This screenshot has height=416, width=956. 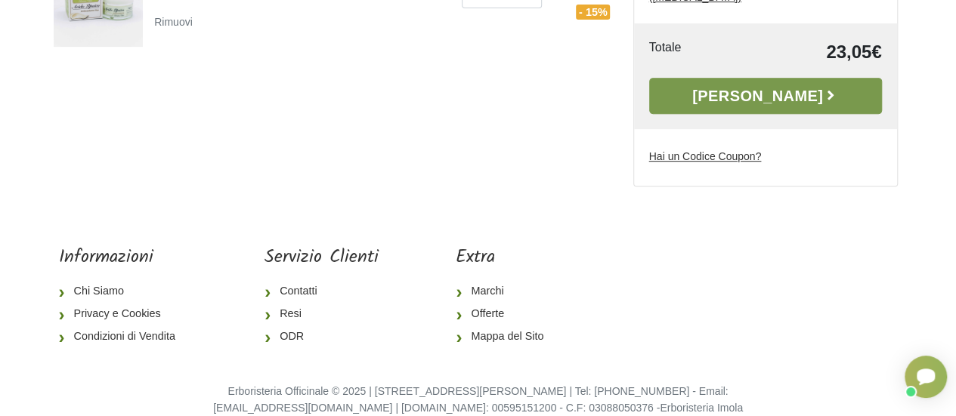 I want to click on a: Erboristeria Imola, so click(x=701, y=408).